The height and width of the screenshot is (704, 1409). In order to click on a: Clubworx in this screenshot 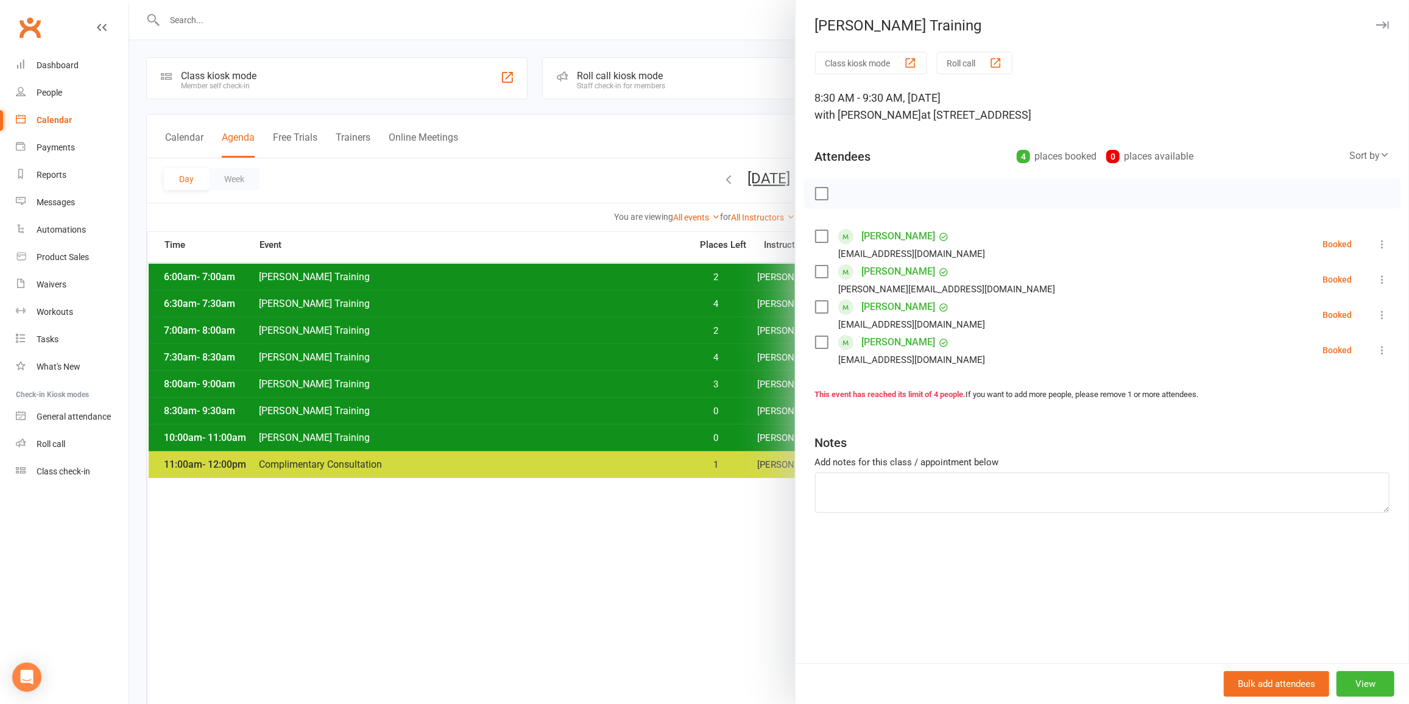, I will do `click(30, 27)`.